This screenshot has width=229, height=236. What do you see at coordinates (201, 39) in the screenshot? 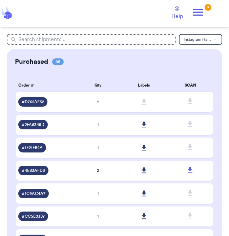
I see `button: Instagram Handle` at bounding box center [201, 39].